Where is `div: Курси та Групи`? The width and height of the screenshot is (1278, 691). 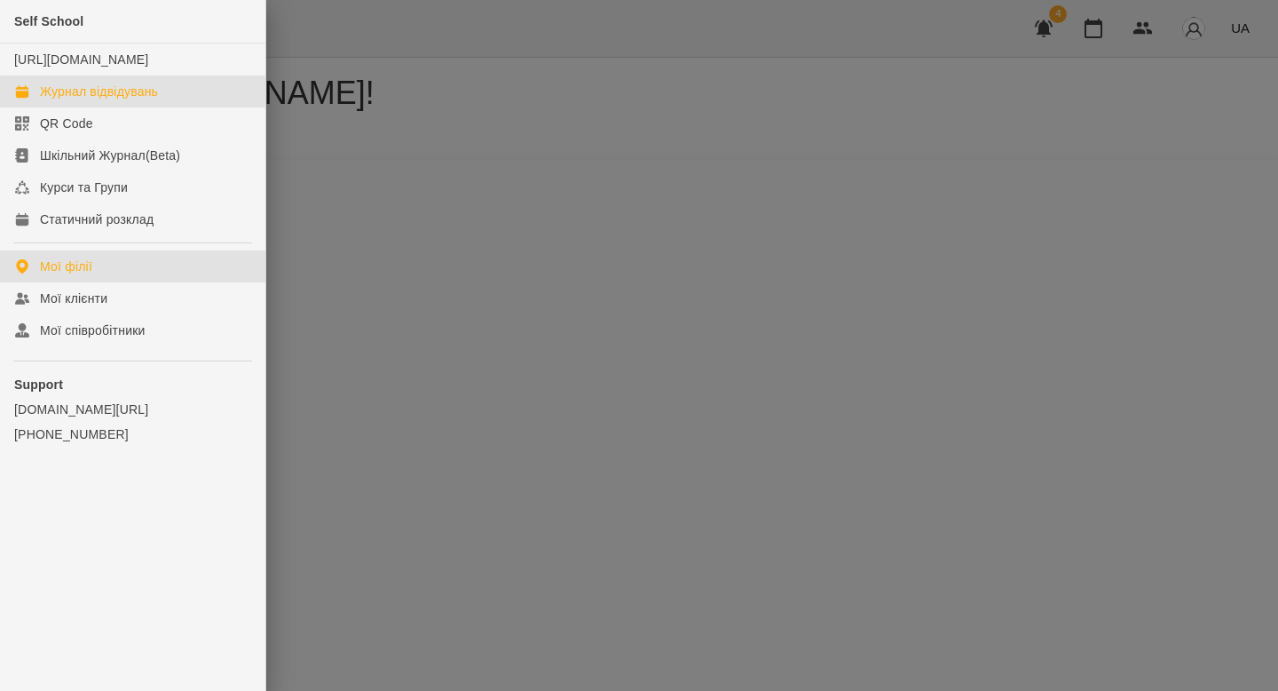
div: Курси та Групи is located at coordinates (83, 187).